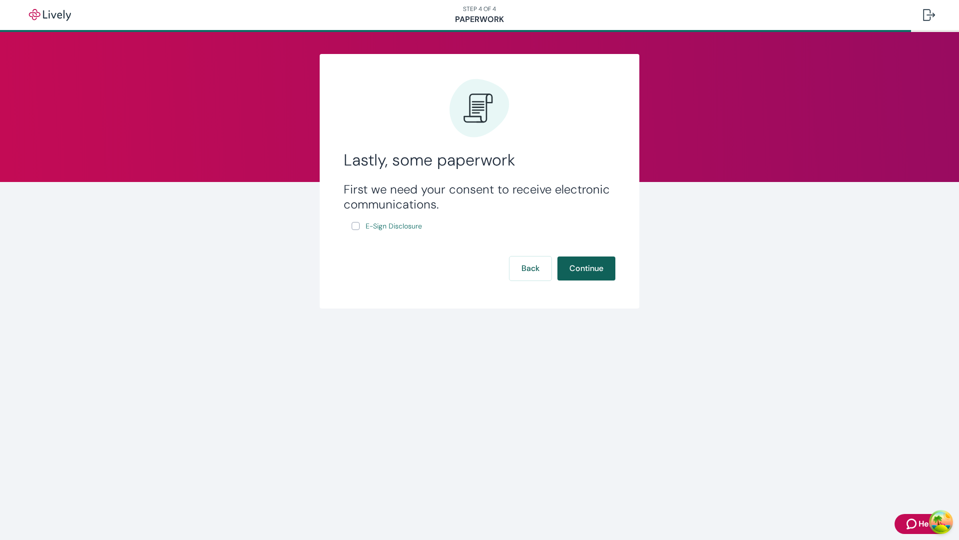  I want to click on h2: Lastly, some paperwork, so click(480, 160).